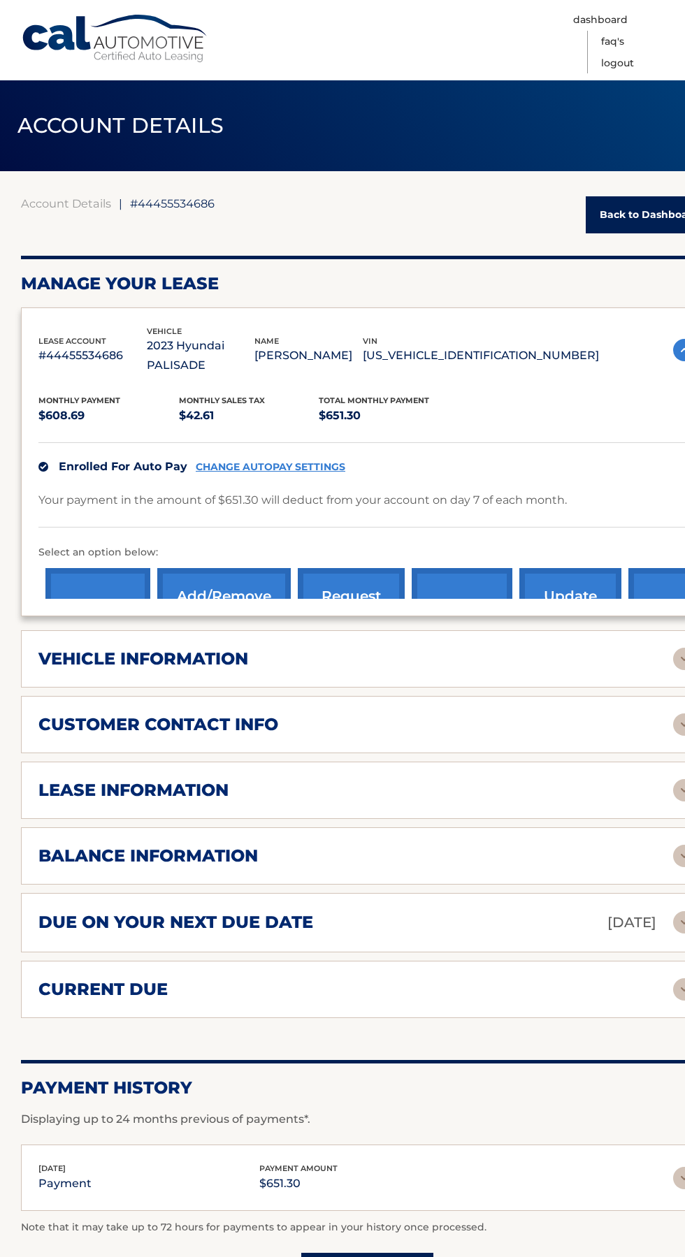 This screenshot has width=685, height=1257. What do you see at coordinates (270, 467) in the screenshot?
I see `a: CHANGE AUTOPAY SETTINGS` at bounding box center [270, 467].